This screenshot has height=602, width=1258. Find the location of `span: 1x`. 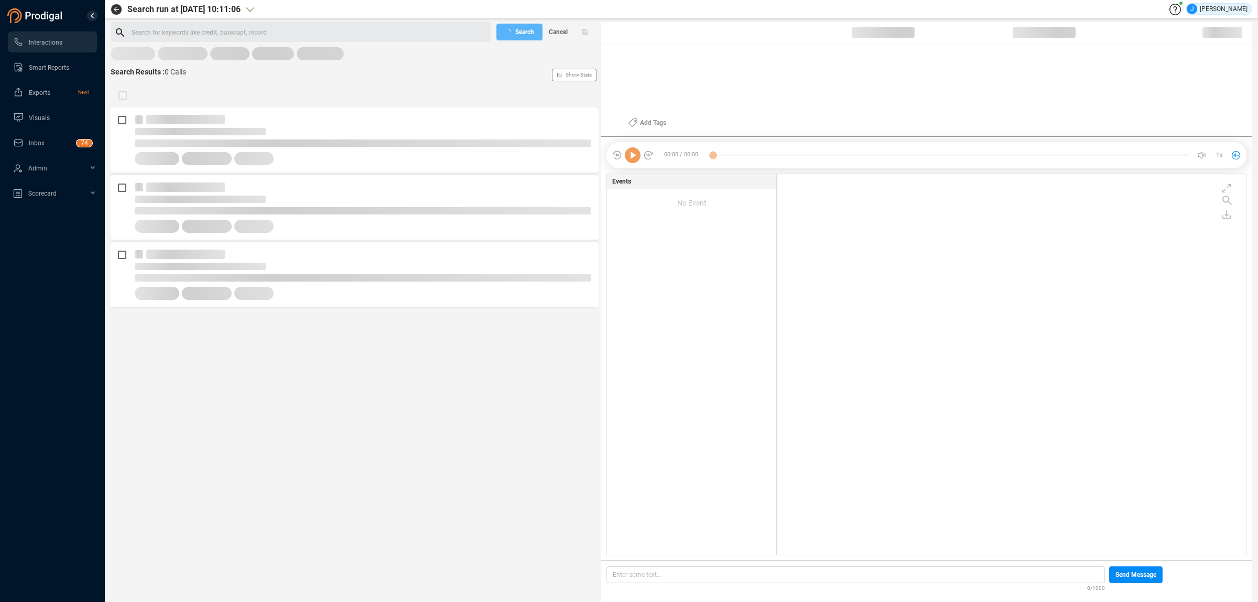

span: 1x is located at coordinates (1219, 155).